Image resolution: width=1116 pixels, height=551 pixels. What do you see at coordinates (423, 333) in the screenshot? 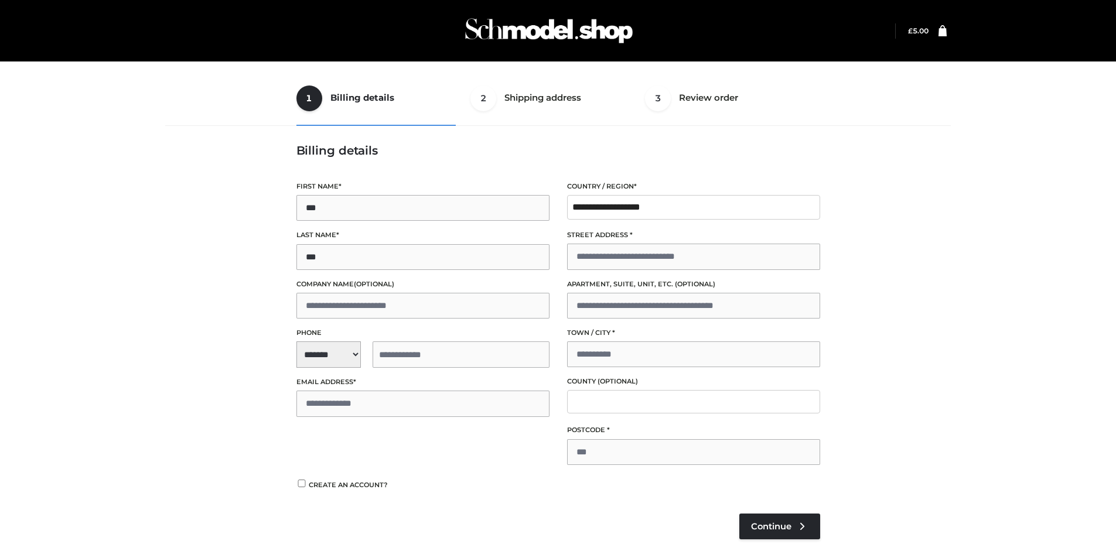
I see `label: Phone` at bounding box center [423, 333].